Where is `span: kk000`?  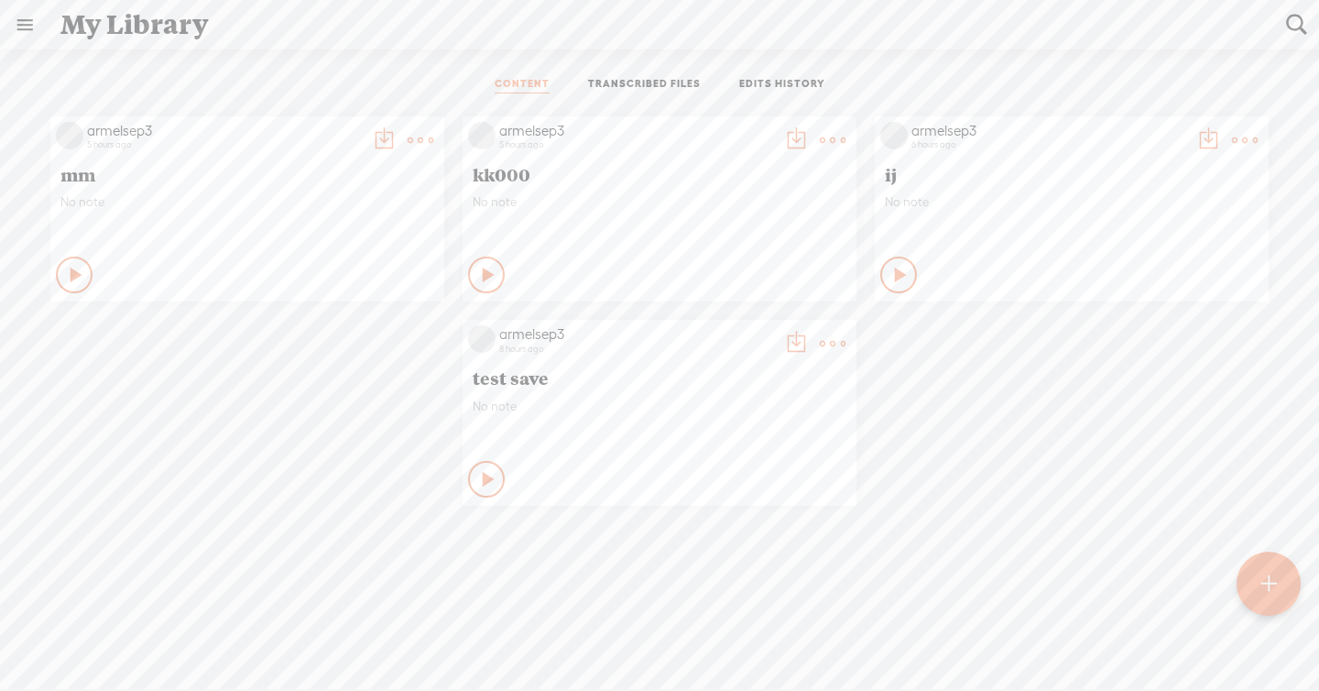
span: kk000 is located at coordinates (660, 174).